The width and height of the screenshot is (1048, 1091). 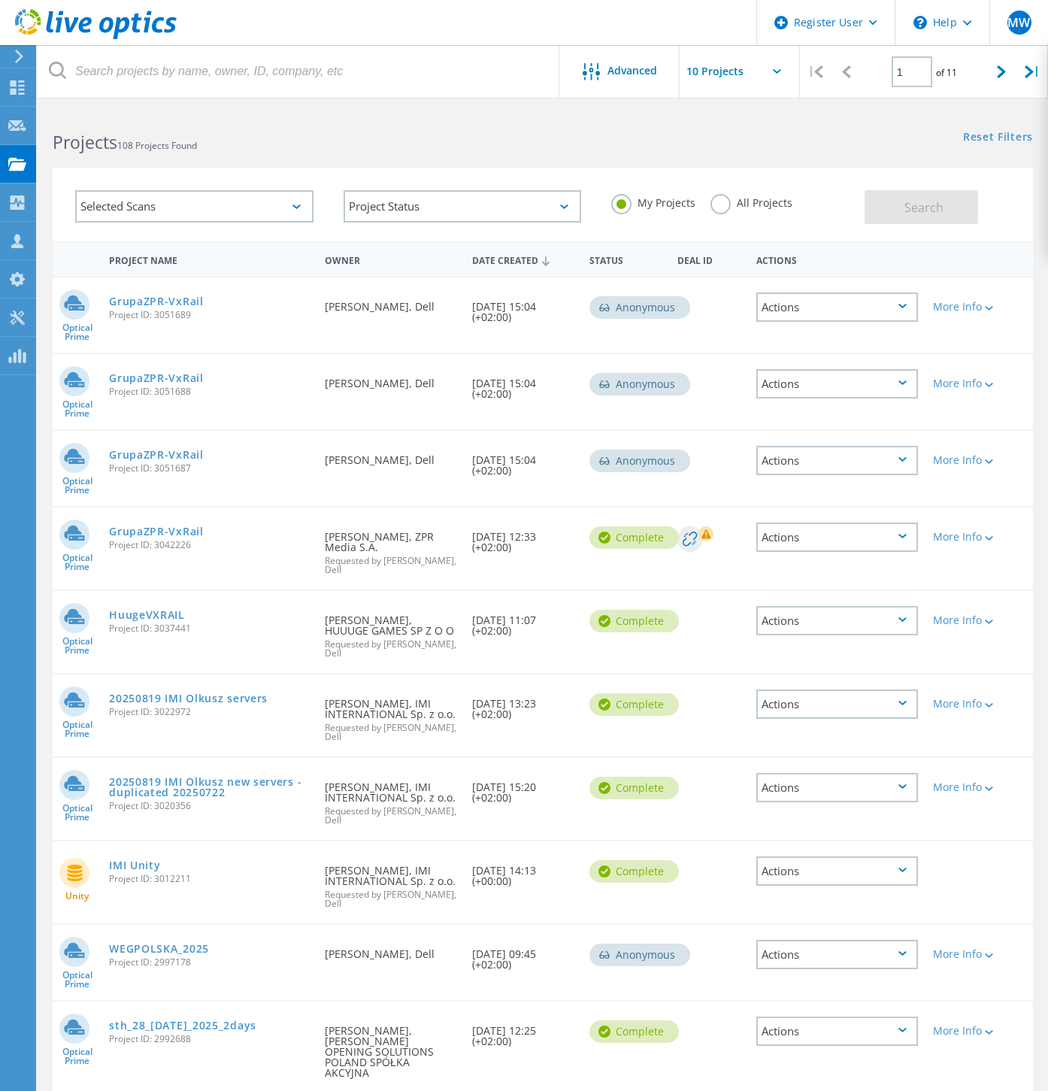 What do you see at coordinates (194, 206) in the screenshot?
I see `div: Selected Scans` at bounding box center [194, 206].